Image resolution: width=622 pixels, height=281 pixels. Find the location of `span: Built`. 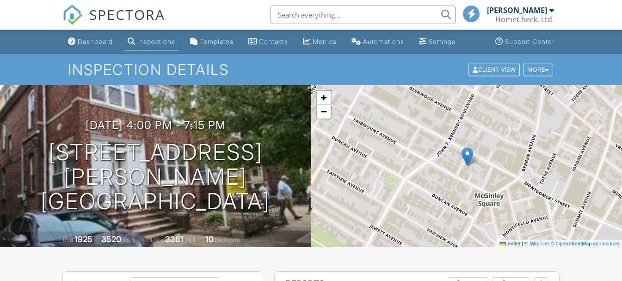

span: Built is located at coordinates (68, 239).